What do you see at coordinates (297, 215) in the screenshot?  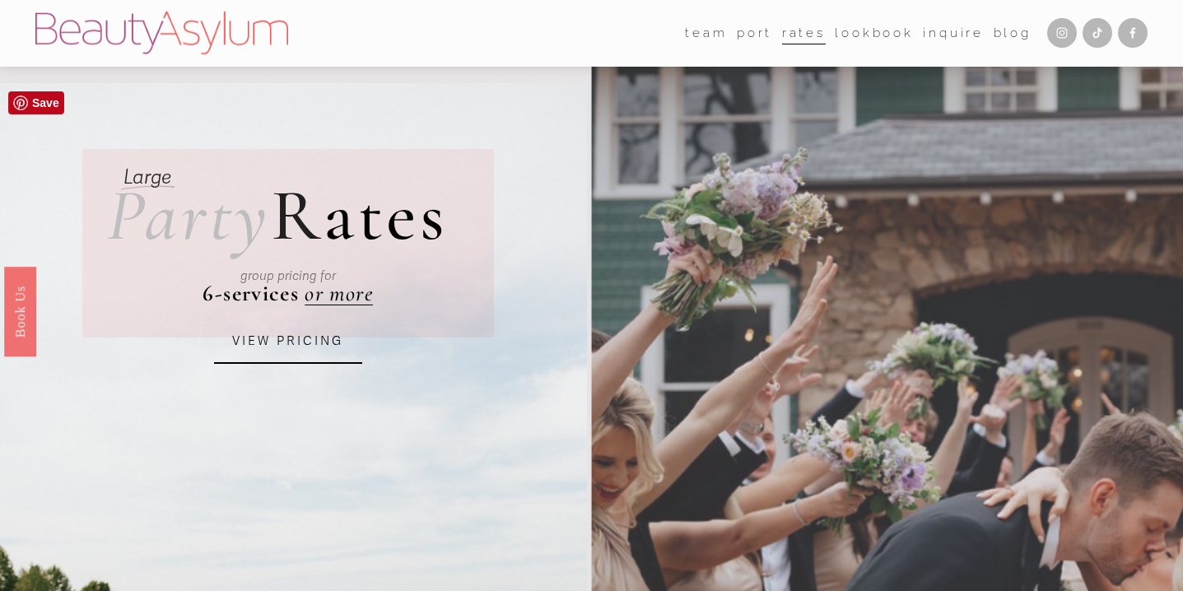 I see `span: R` at bounding box center [297, 215].